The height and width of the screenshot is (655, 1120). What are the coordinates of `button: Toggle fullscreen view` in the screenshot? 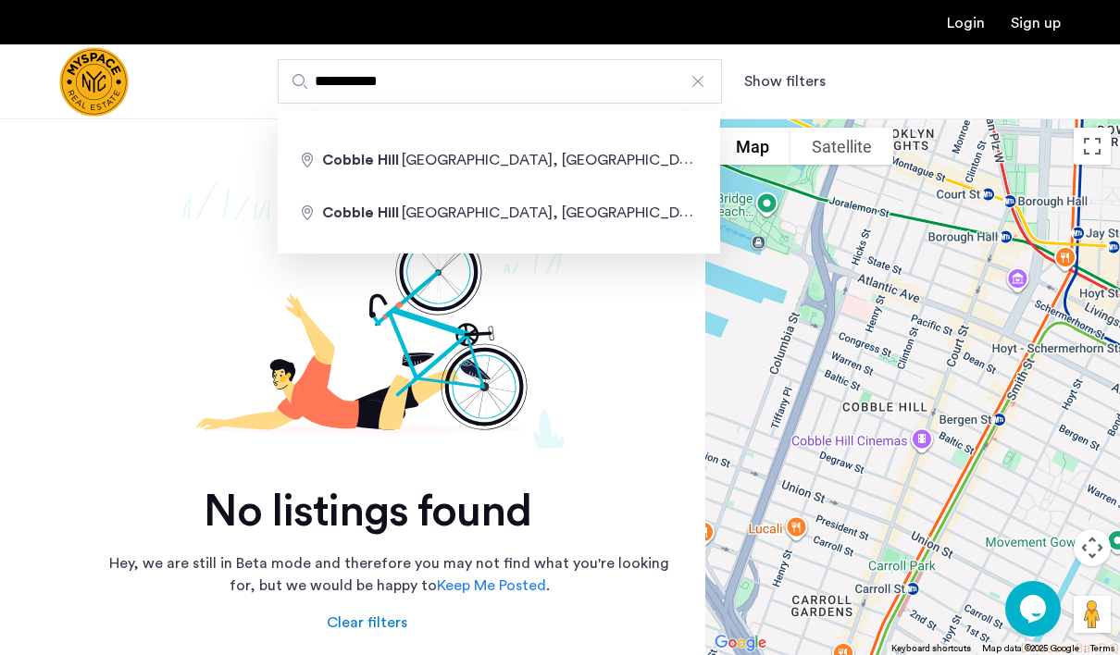 It's located at (1092, 146).